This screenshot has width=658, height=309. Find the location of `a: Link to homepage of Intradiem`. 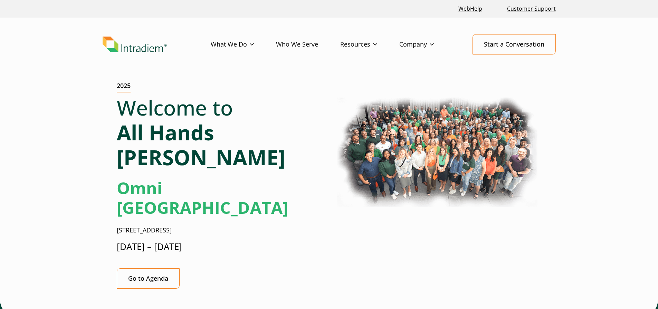

a: Link to homepage of Intradiem is located at coordinates (156, 45).